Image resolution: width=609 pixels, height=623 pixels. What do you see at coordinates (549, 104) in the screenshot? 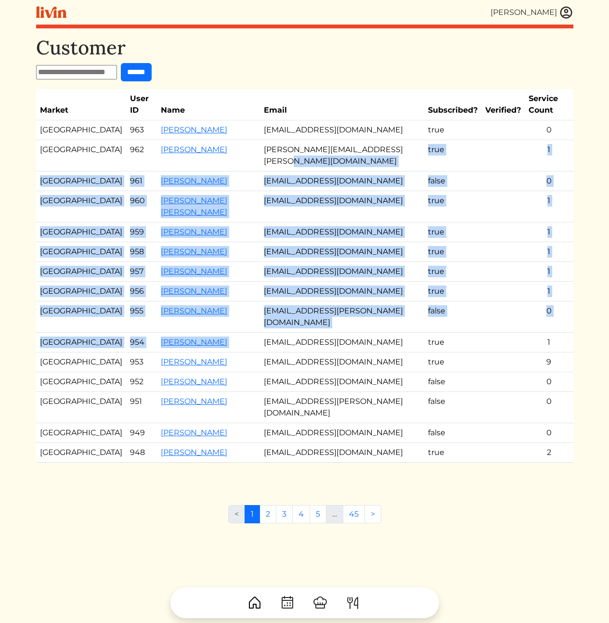
I see `th: Service Count` at bounding box center [549, 104].